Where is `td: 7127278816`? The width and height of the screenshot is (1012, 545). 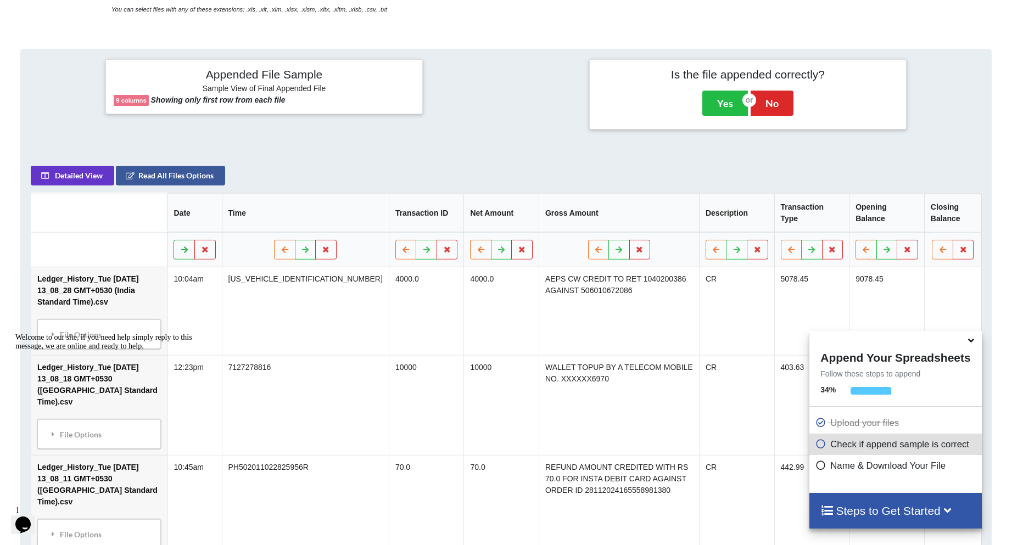
td: 7127278816 is located at coordinates (305, 405).